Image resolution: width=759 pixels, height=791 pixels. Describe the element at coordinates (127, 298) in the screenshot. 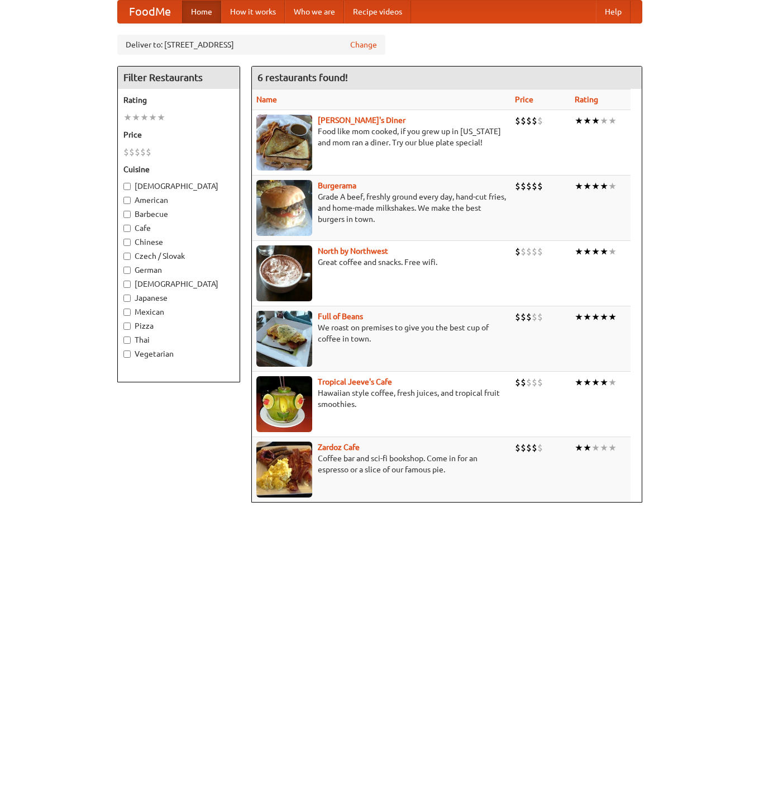

I see `input: Japanese` at that location.